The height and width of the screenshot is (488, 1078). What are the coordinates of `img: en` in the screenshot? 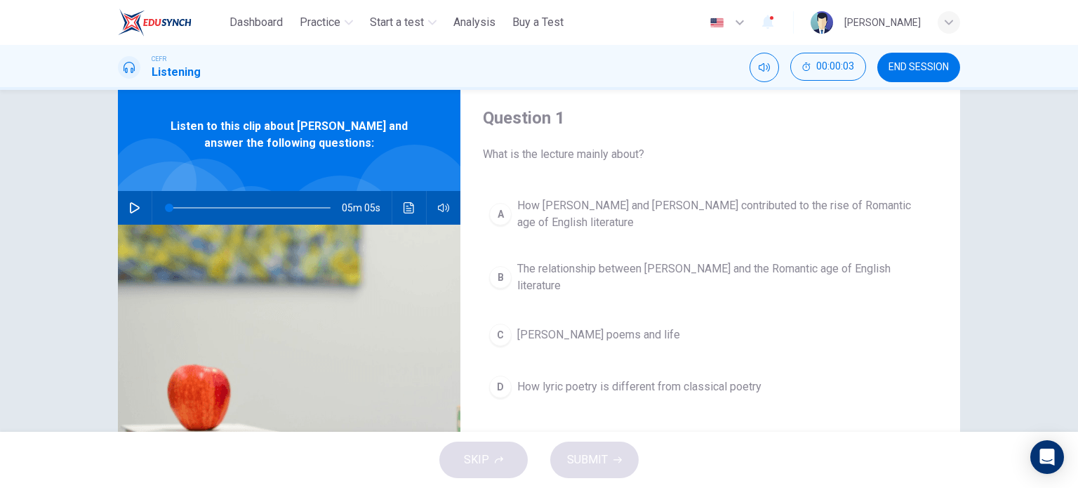 It's located at (717, 22).